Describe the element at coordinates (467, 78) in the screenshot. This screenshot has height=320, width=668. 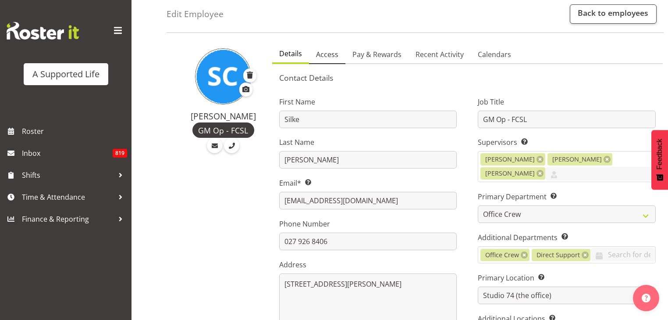
I see `h5: Contact Details` at that location.